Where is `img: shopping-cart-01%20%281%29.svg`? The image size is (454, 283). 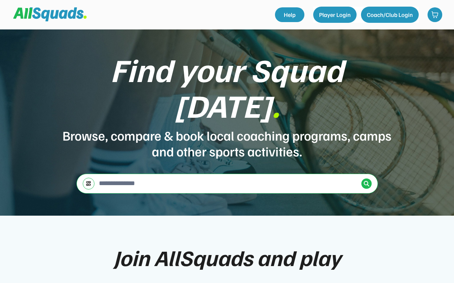
img: shopping-cart-01%20%281%29.svg is located at coordinates (435, 15).